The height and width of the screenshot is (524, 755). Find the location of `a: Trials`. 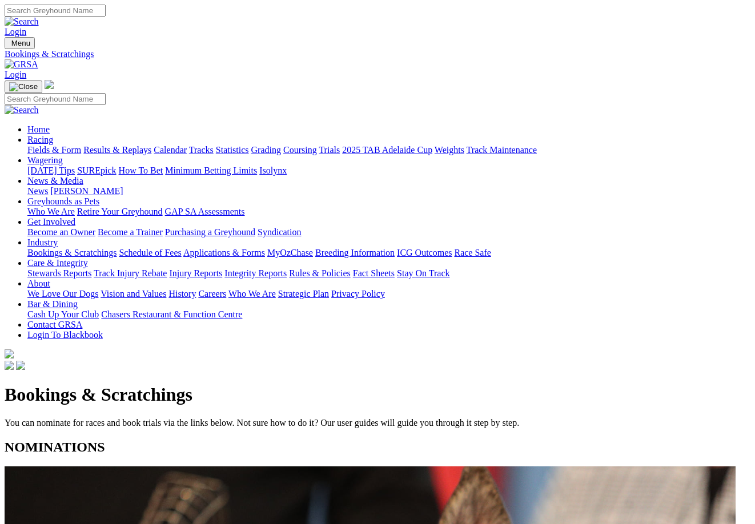

a: Trials is located at coordinates (329, 150).